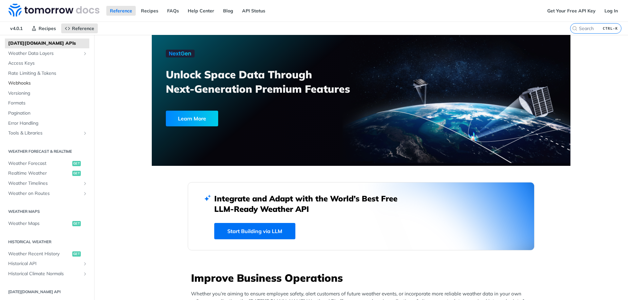 The width and height of the screenshot is (628, 300). Describe the element at coordinates (44, 133) in the screenshot. I see `span: Tools & Libraries` at that location.